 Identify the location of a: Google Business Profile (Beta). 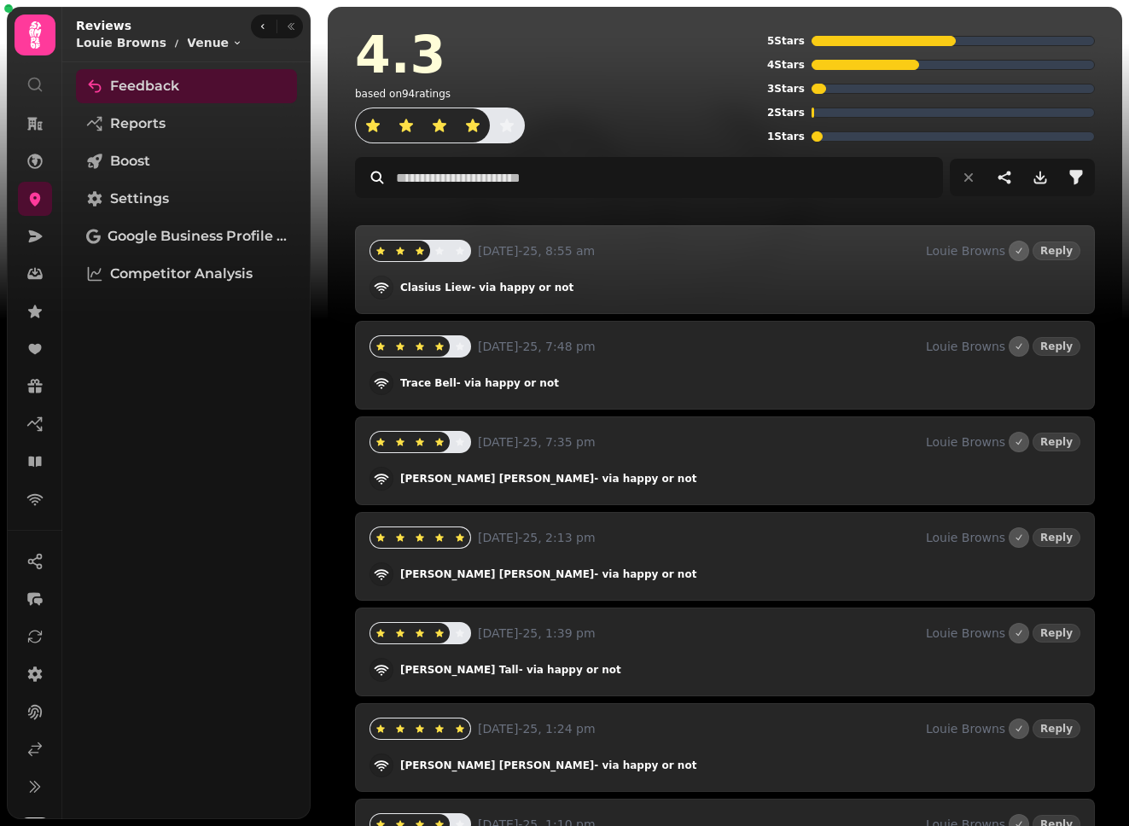
(186, 236).